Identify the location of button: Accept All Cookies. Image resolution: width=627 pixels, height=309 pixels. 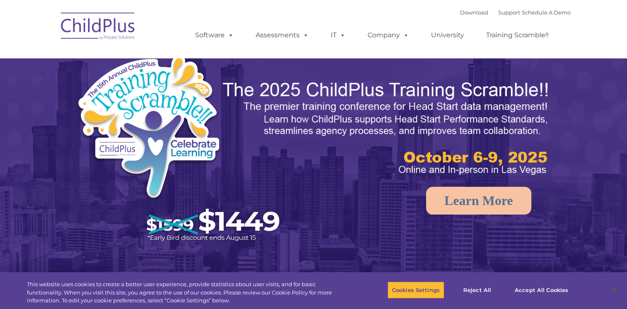
(541, 290).